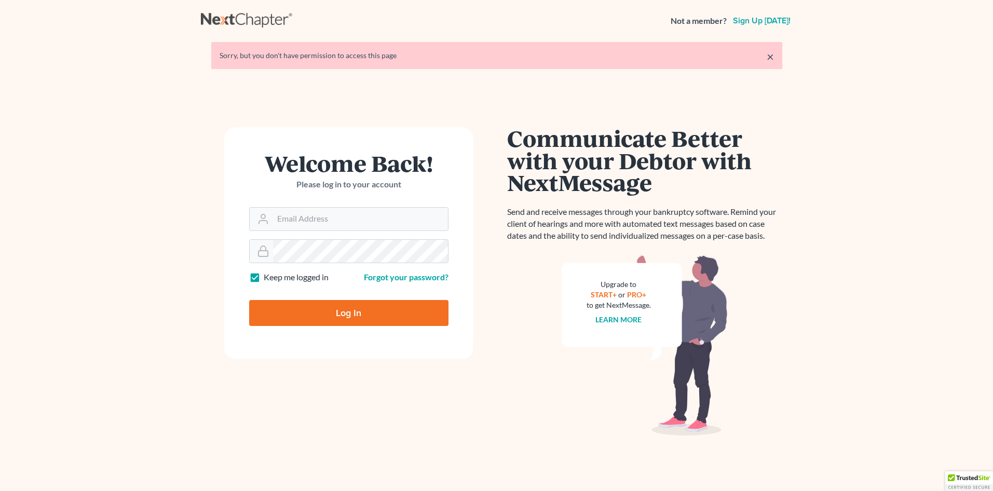 This screenshot has height=491, width=993. Describe the element at coordinates (699, 21) in the screenshot. I see `strong: Not a member?` at that location.